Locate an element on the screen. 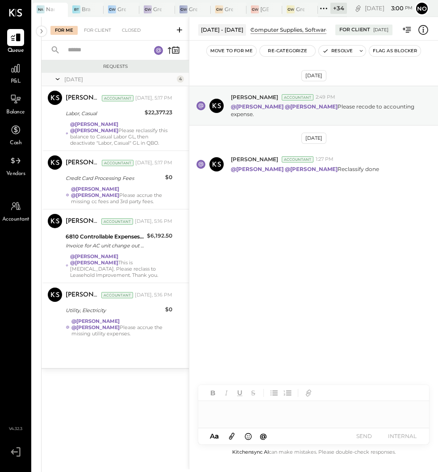 Image resolution: width=438 pixels, height=472 pixels. span: Vendors is located at coordinates (16, 174).